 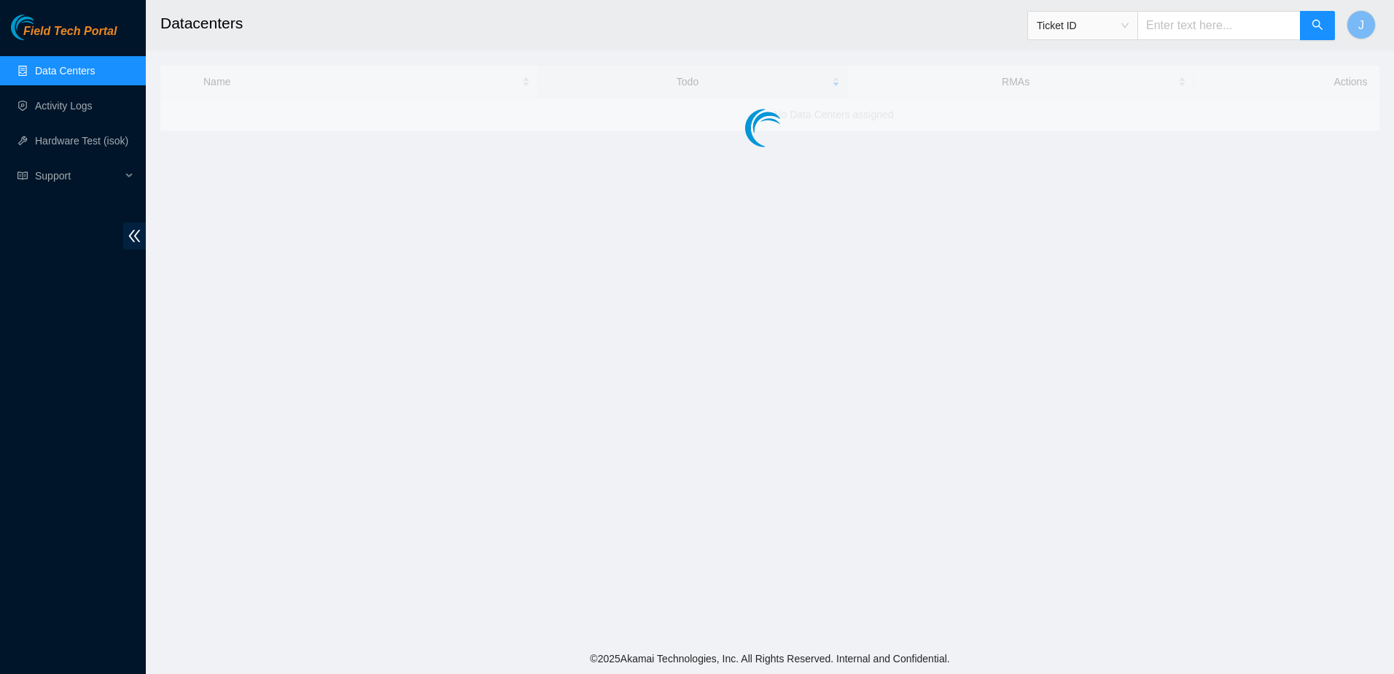 I want to click on input: Enter text here..., so click(x=1219, y=26).